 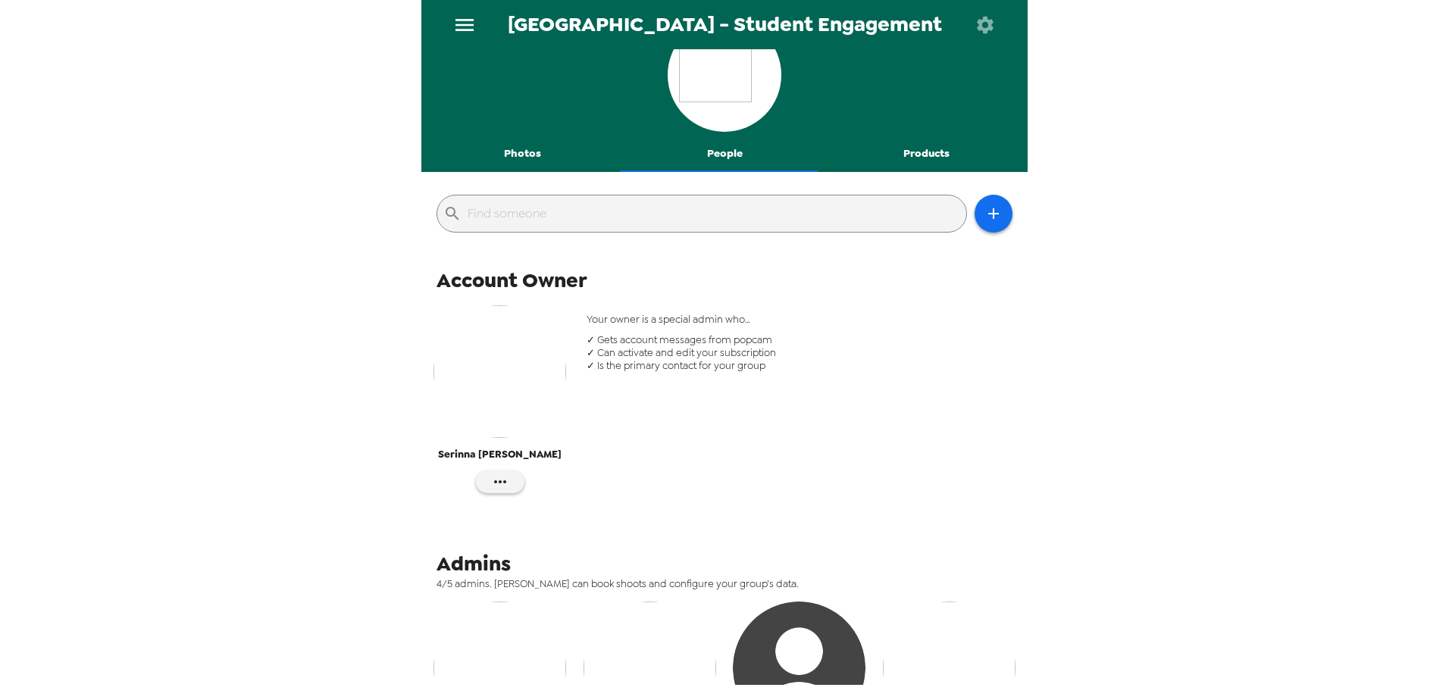 I want to click on span: Admins, so click(x=474, y=564).